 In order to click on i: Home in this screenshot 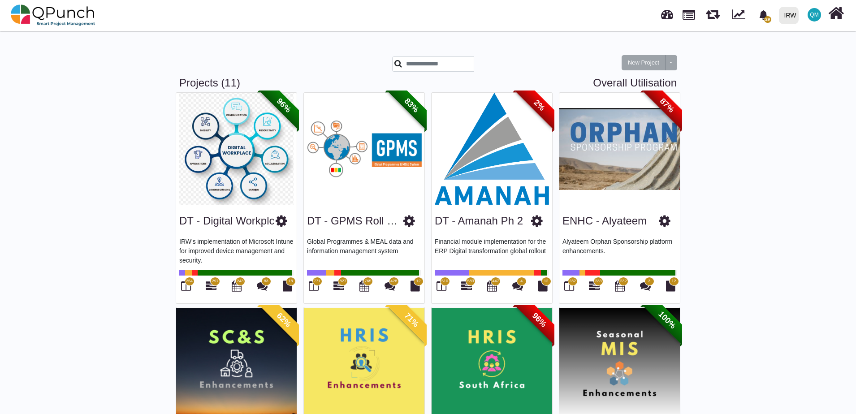, I will do `click(835, 13)`.